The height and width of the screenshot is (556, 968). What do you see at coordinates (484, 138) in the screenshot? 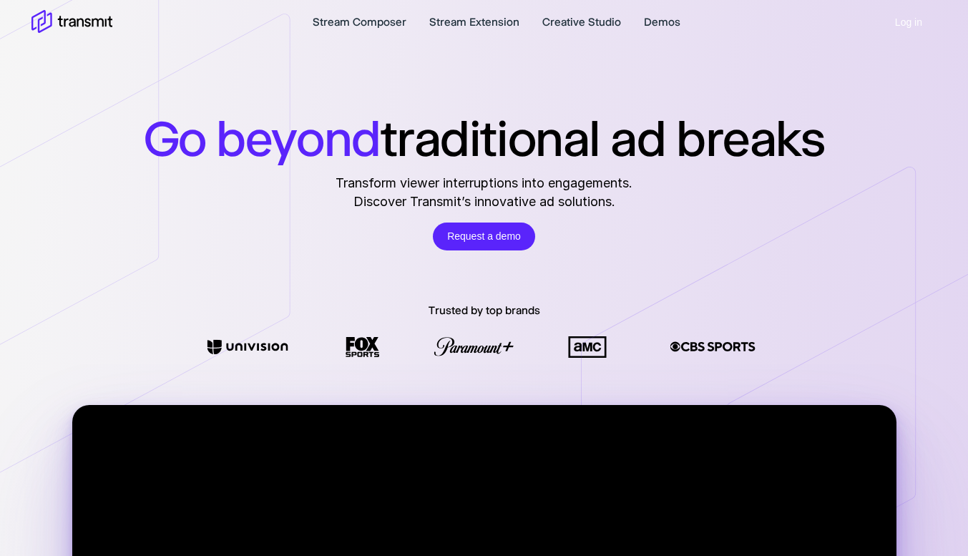
I see `h1: traditional ad breaks` at bounding box center [484, 138].